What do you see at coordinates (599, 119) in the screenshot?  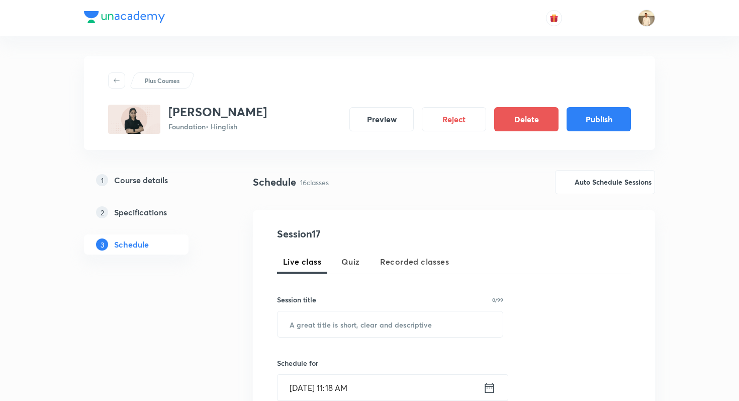 I see `button: Publish` at bounding box center [599, 119].